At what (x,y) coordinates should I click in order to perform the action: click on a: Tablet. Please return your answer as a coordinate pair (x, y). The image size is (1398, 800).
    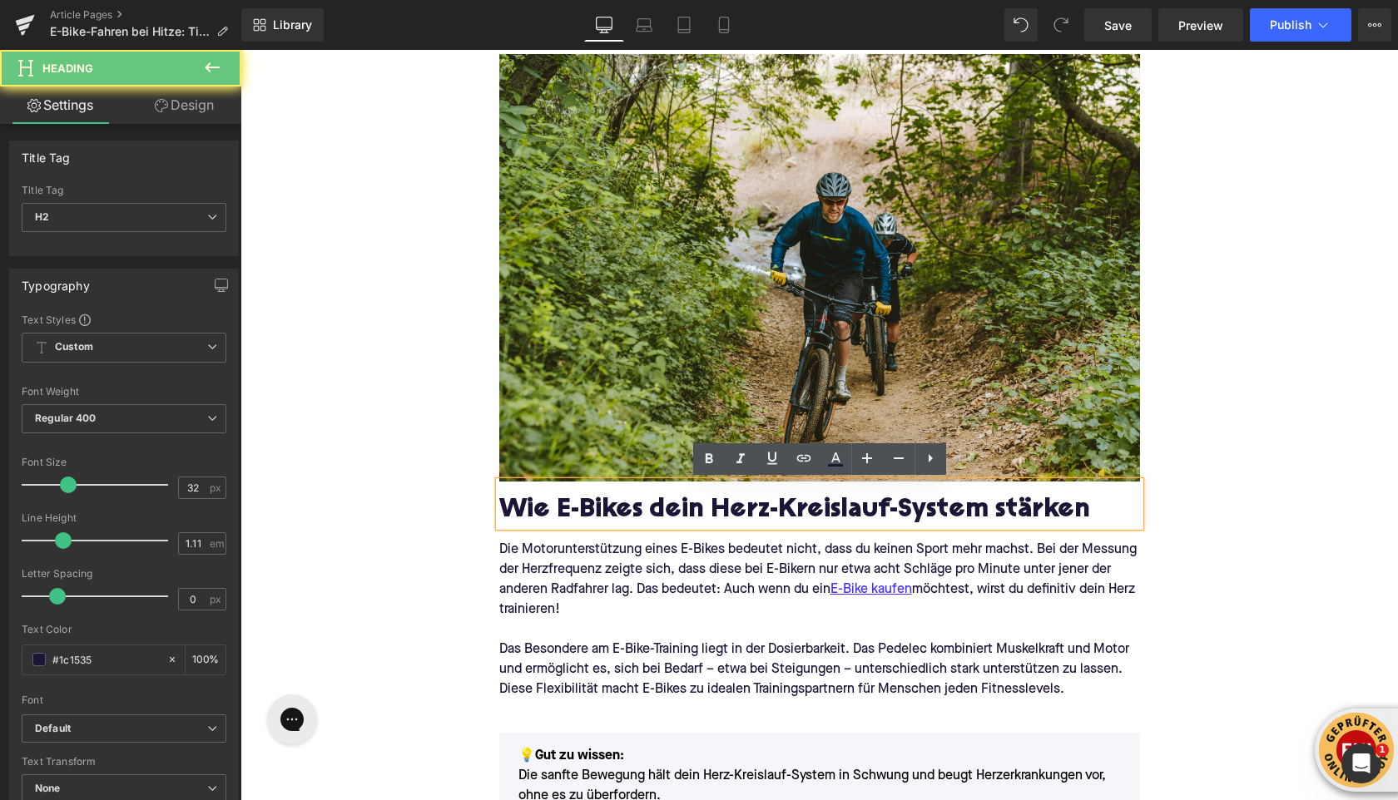
    Looking at the image, I should click on (684, 25).